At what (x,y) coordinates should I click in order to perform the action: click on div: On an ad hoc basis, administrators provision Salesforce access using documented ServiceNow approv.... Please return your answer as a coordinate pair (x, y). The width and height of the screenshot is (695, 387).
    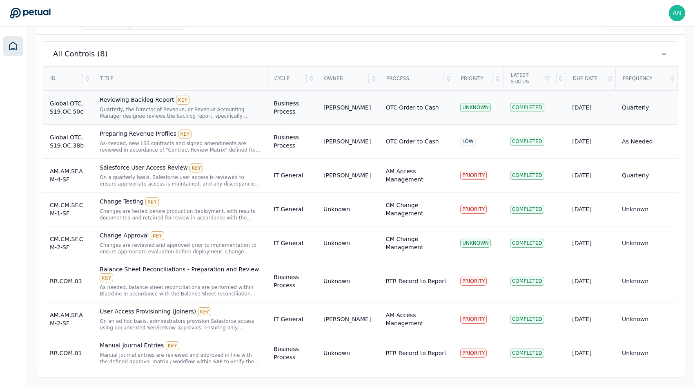
    Looking at the image, I should click on (180, 324).